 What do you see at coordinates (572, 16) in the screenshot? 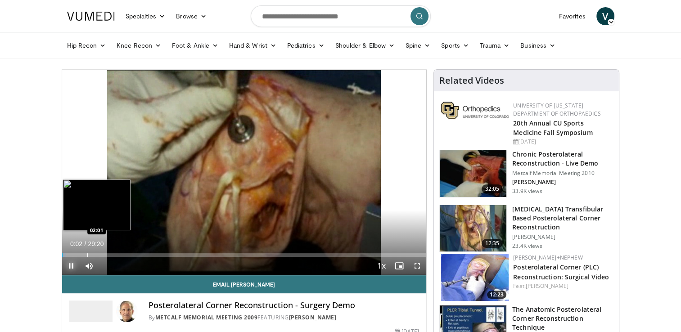
I see `a: Favorites` at bounding box center [572, 16].